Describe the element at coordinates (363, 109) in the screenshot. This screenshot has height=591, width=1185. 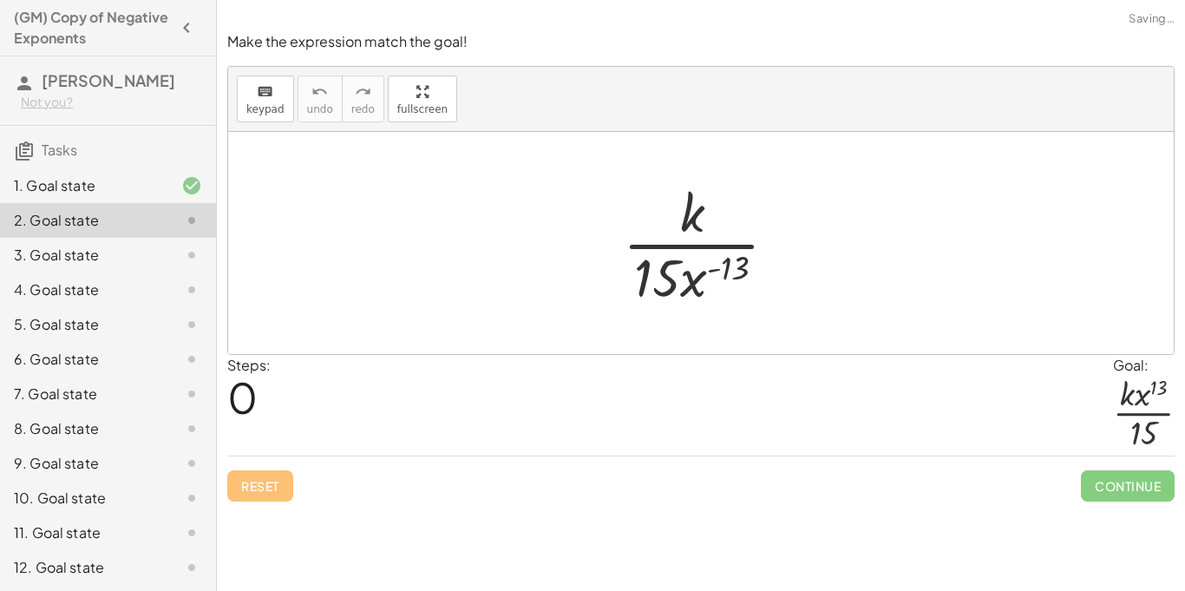
I see `span: redo` at that location.